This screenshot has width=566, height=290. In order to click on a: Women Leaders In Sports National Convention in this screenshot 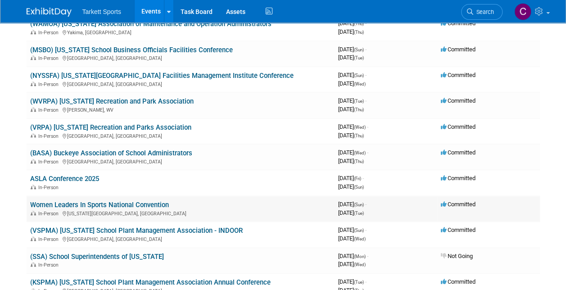, I will do `click(99, 205)`.